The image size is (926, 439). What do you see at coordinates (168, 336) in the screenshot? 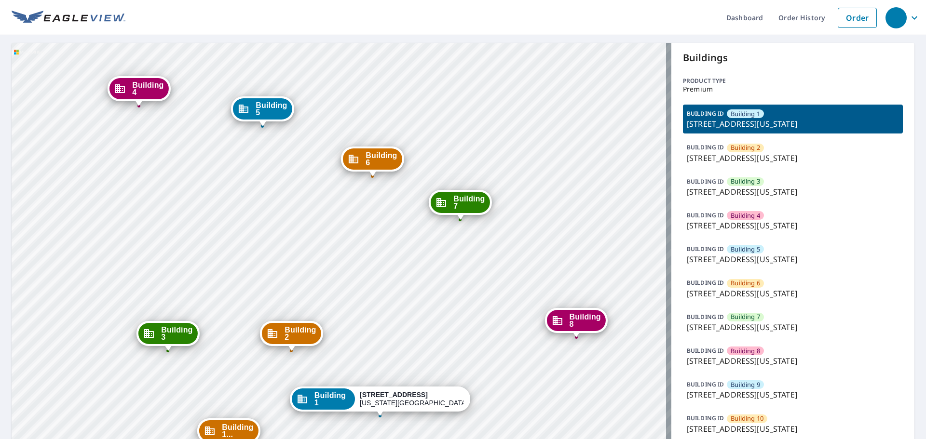
I see `div: Dropped pin, building Building 3, Commercial property, 5951 North London Avenue Kansas City, MO 6...` at bounding box center [168, 336].